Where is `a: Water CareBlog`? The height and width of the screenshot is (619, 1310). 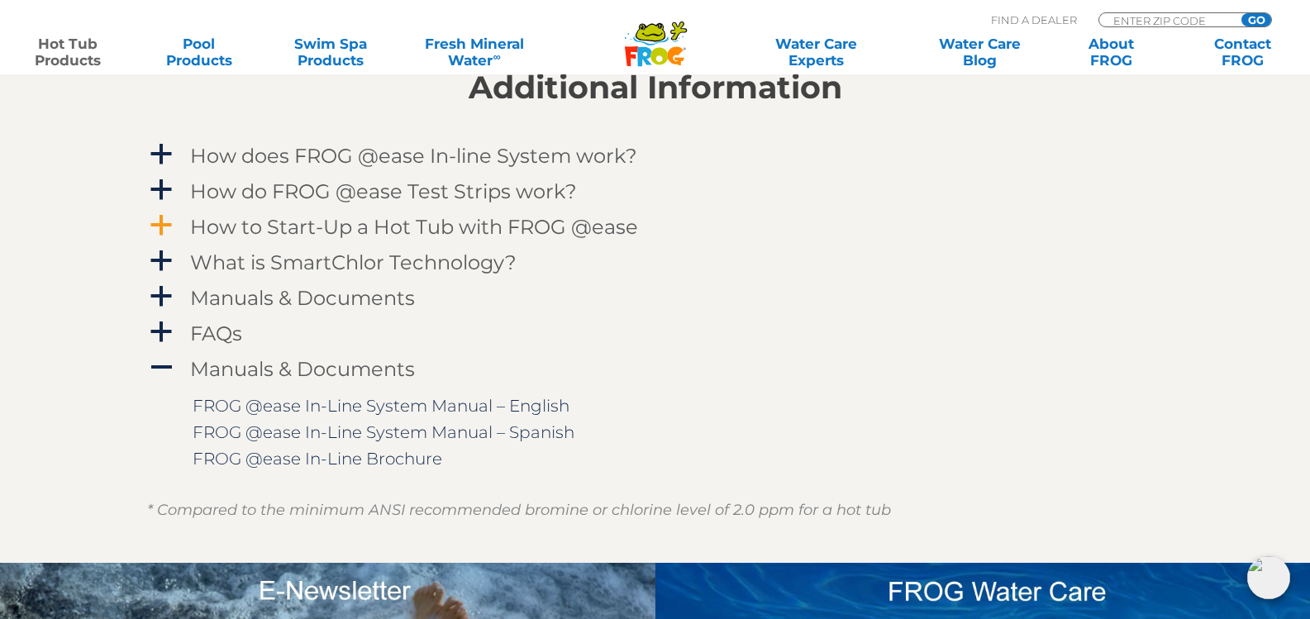
a: Water CareBlog is located at coordinates (980, 52).